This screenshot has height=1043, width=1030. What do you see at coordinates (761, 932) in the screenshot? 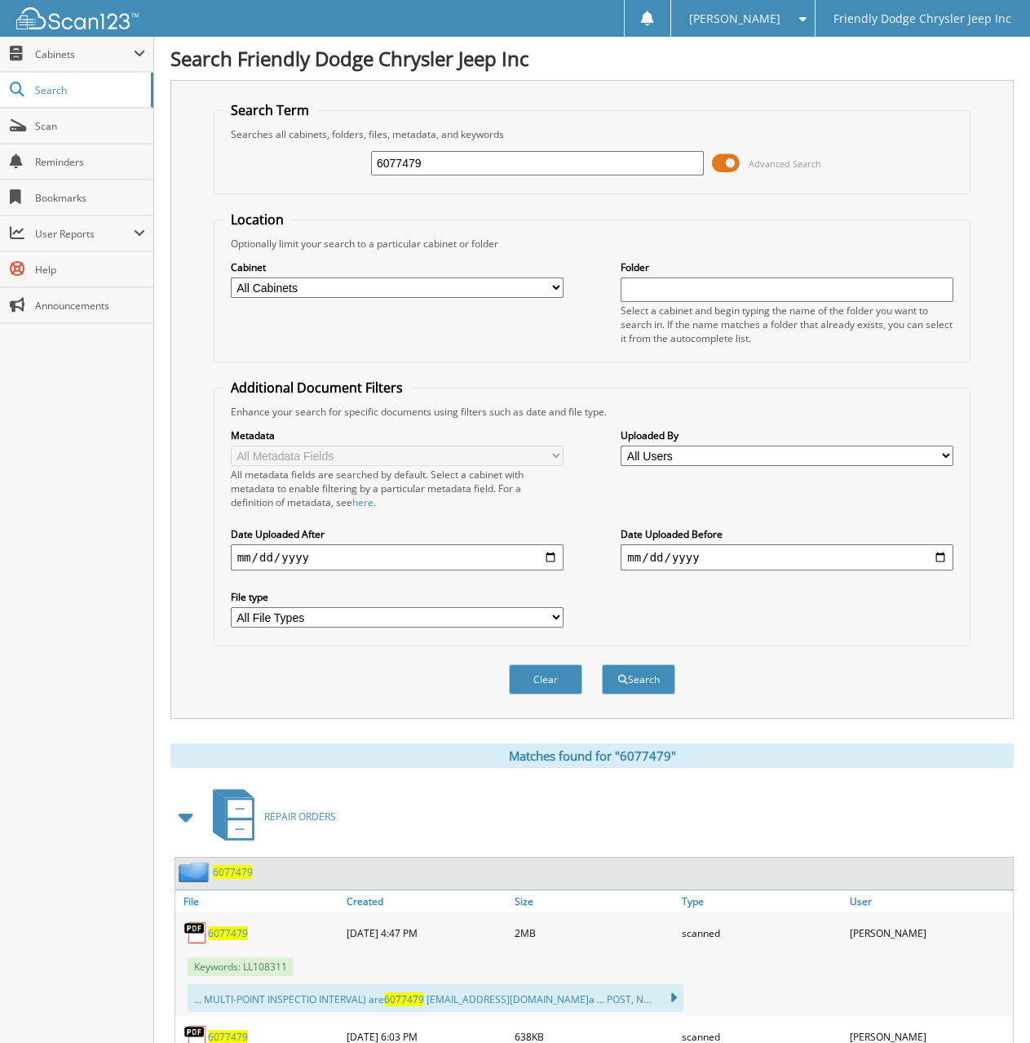
I see `div: scanned` at bounding box center [761, 932].